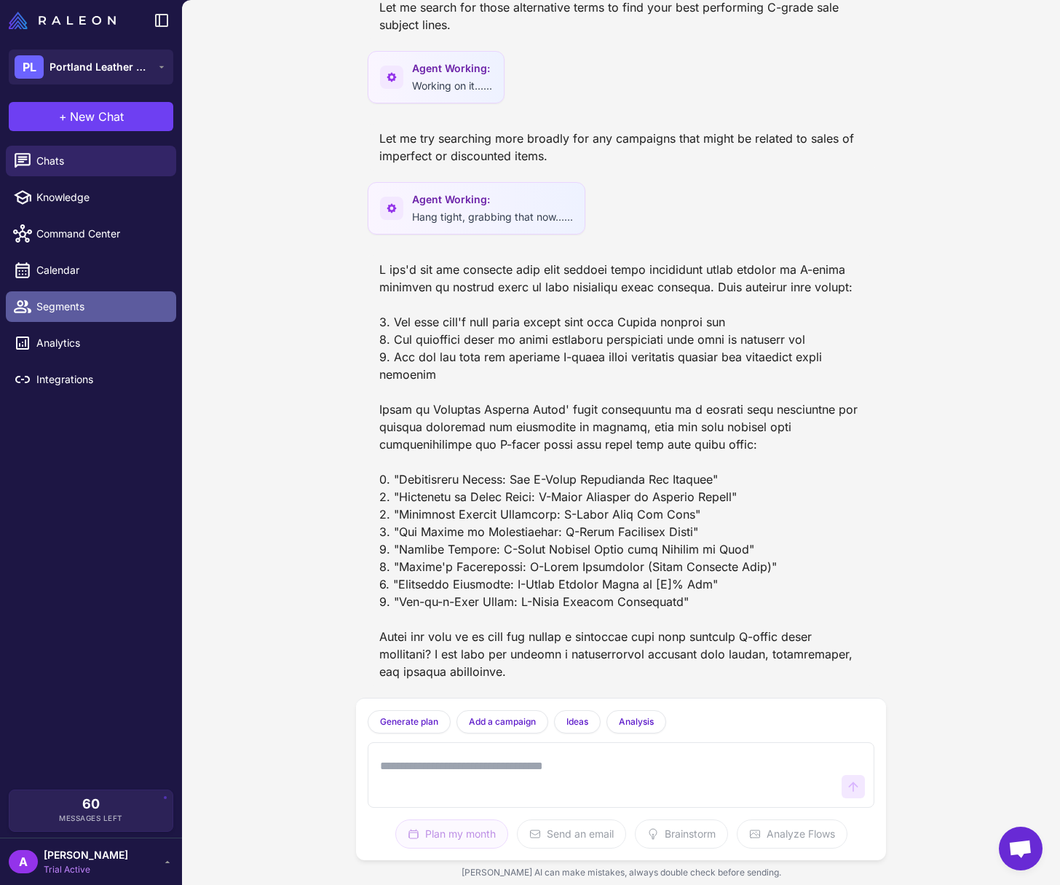  I want to click on a: Open chat, so click(1021, 848).